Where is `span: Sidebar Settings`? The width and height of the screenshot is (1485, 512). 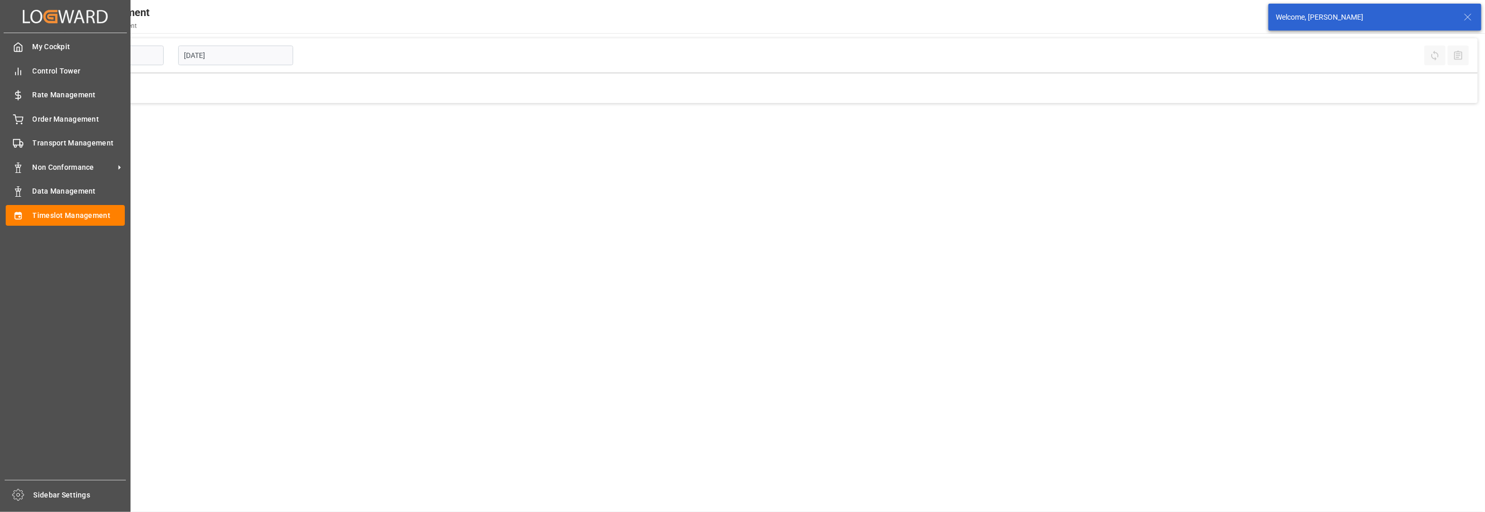
span: Sidebar Settings is located at coordinates (80, 495).